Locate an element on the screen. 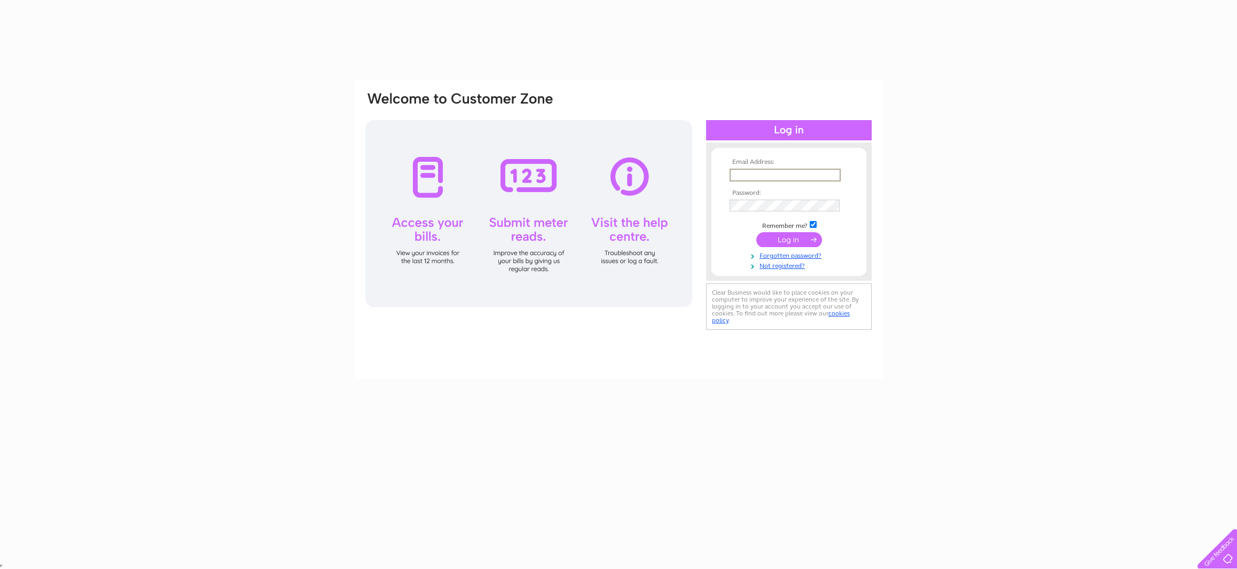  a: Not registered? is located at coordinates (790, 265).